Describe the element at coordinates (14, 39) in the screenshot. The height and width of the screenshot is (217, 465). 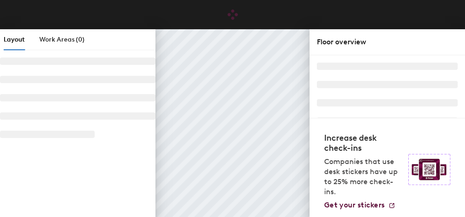
I see `span: Layout` at that location.